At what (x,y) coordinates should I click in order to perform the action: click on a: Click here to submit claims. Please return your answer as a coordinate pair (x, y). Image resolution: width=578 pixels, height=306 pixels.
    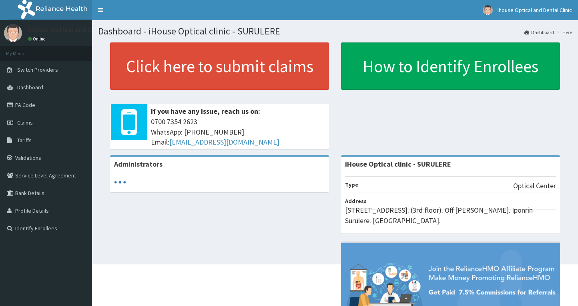
    Looking at the image, I should click on (219, 66).